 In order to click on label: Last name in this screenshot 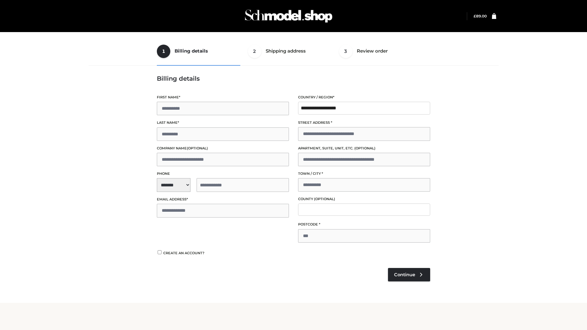, I will do `click(223, 123)`.